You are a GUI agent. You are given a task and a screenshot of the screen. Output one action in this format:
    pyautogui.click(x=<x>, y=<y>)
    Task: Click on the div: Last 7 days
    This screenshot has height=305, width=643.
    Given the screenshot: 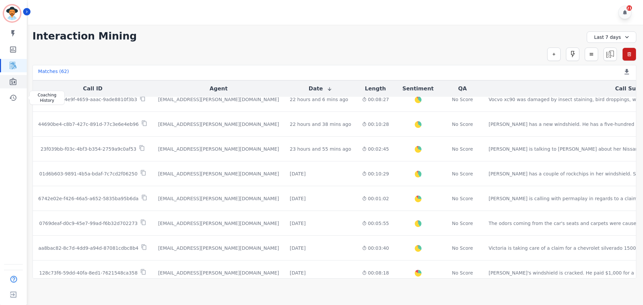 What is the action you would take?
    pyautogui.click(x=611, y=37)
    